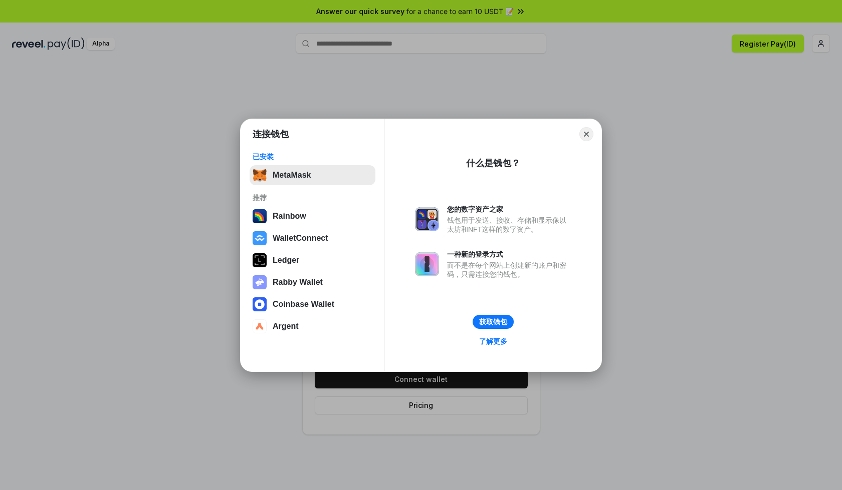  Describe the element at coordinates (286, 261) in the screenshot. I see `div: Ledger` at that location.